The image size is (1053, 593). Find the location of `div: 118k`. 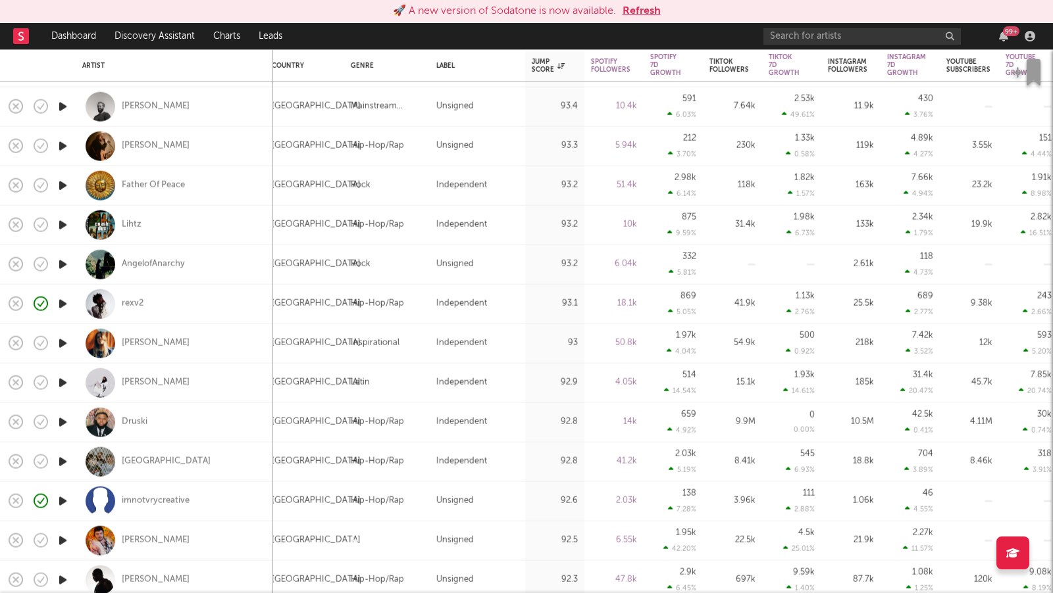

div: 118k is located at coordinates (732, 186).